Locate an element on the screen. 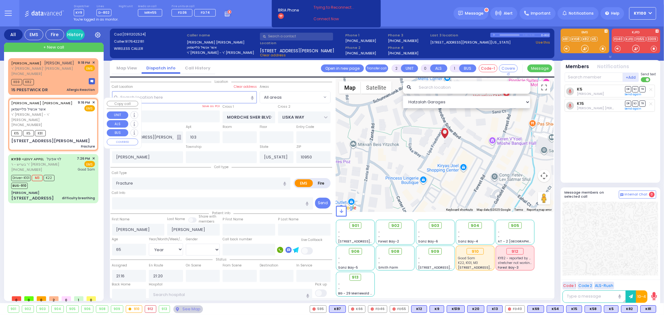 The height and width of the screenshot is (315, 664). button: Map camera controls is located at coordinates (544, 176).